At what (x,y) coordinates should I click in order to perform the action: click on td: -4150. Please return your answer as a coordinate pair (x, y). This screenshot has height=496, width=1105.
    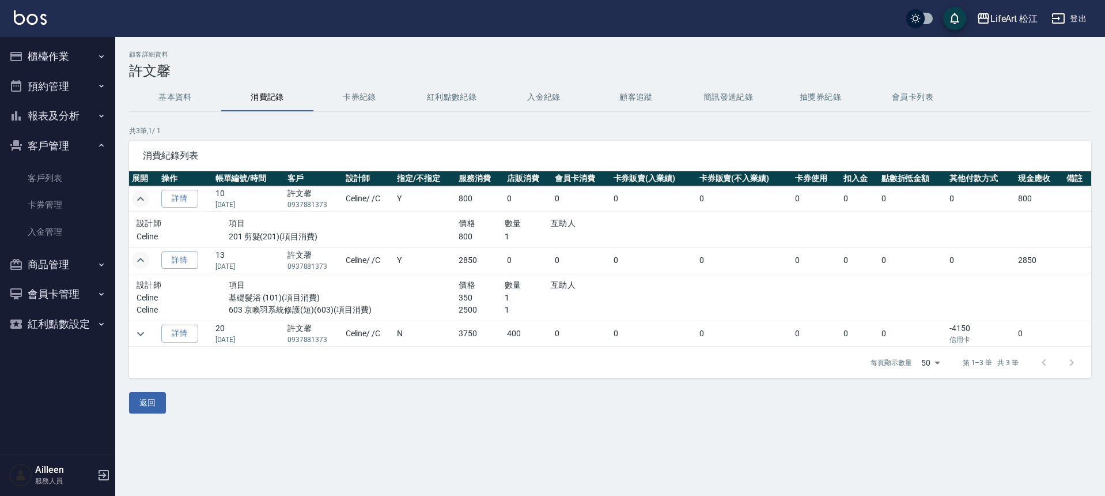
    Looking at the image, I should click on (981, 334).